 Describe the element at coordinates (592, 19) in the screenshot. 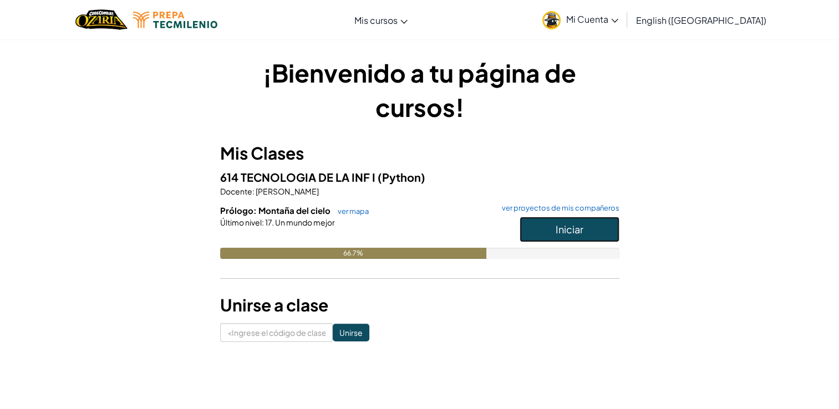

I see `span: Mi Cuenta` at that location.